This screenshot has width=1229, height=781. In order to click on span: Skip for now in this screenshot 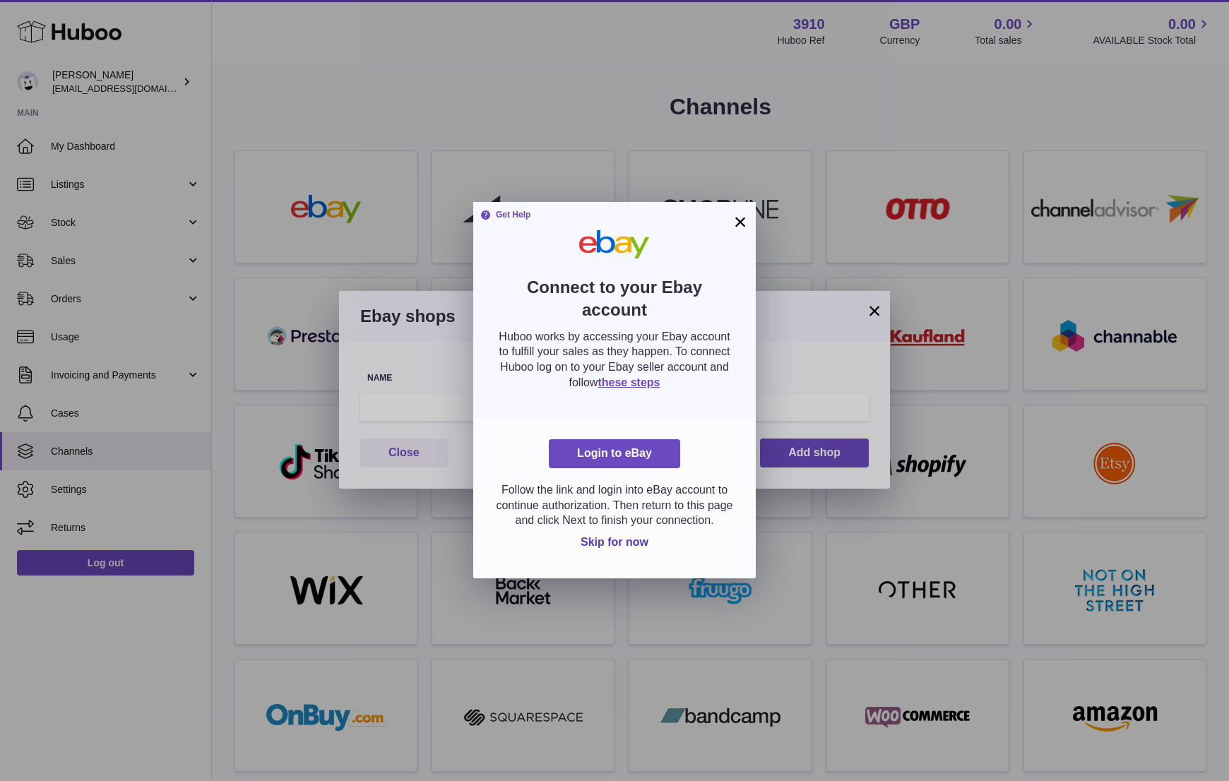, I will do `click(614, 542)`.